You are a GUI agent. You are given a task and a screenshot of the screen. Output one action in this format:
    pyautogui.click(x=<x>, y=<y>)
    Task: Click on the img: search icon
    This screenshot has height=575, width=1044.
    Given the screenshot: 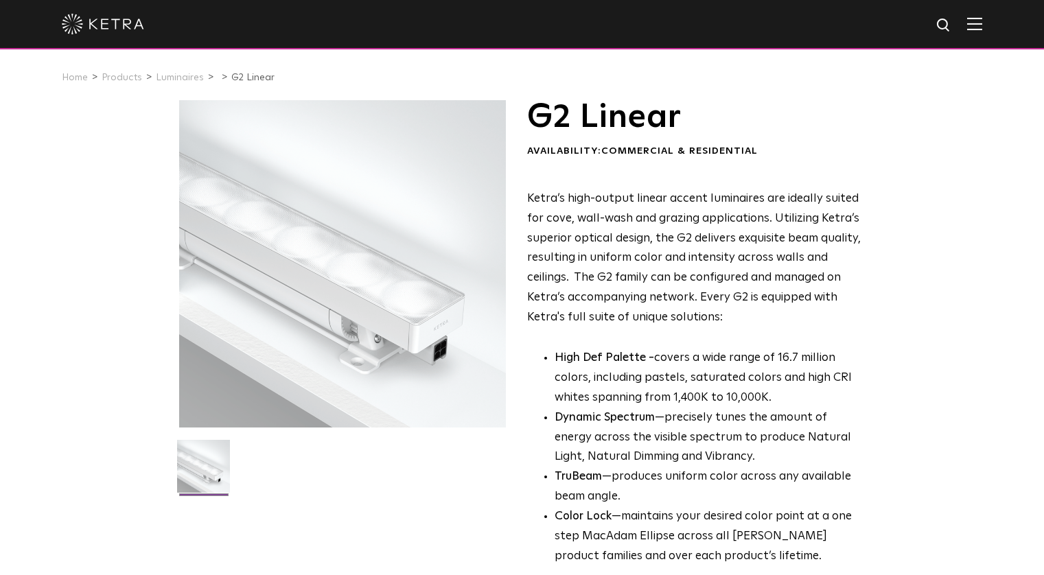 What is the action you would take?
    pyautogui.click(x=943, y=25)
    